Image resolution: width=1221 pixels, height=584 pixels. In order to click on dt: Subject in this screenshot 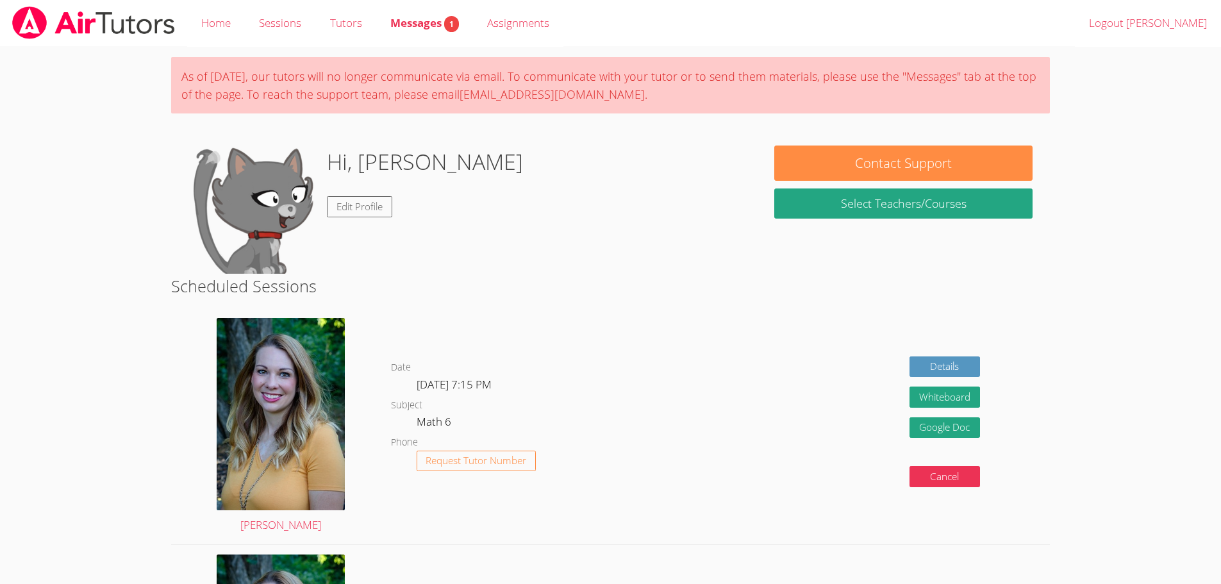, I will do `click(406, 405)`.